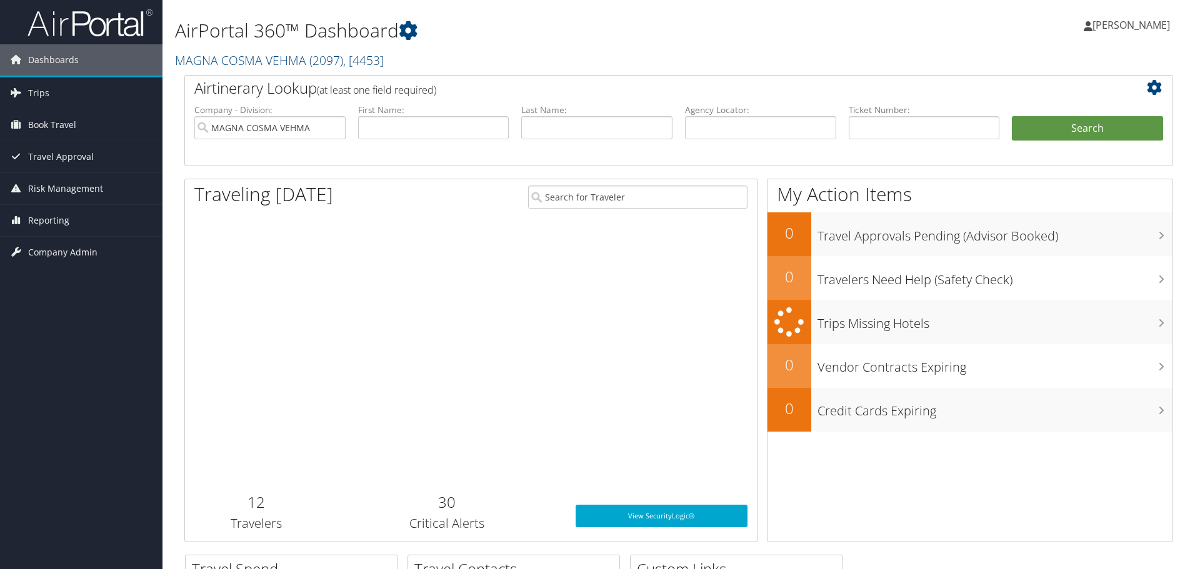 This screenshot has height=569, width=1195. I want to click on h3: Travelers Need Help (Safety Check), so click(995, 277).